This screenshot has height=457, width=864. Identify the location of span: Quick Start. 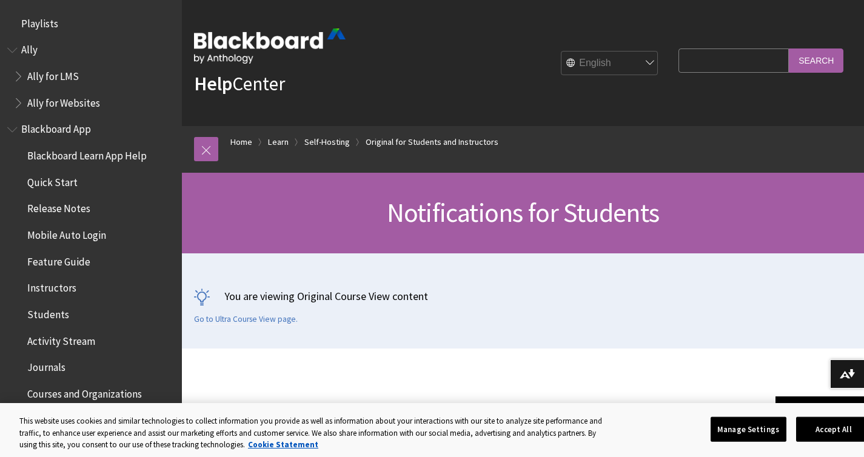
(52, 180).